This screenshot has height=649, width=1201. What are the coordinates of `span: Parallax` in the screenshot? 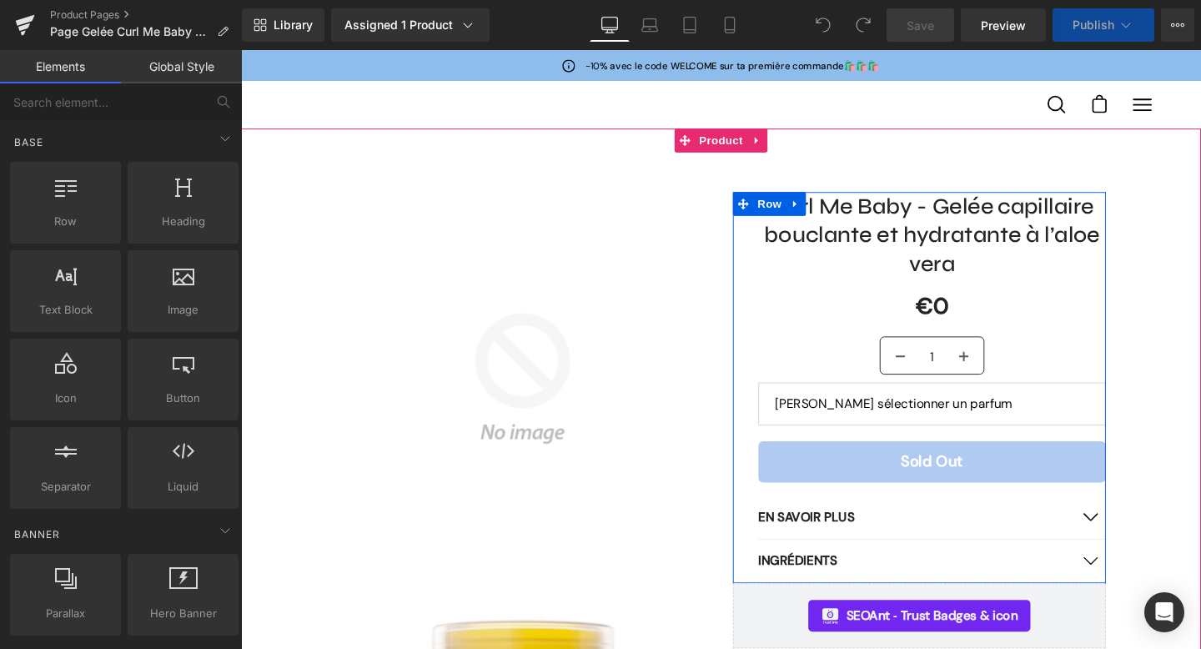 It's located at (65, 613).